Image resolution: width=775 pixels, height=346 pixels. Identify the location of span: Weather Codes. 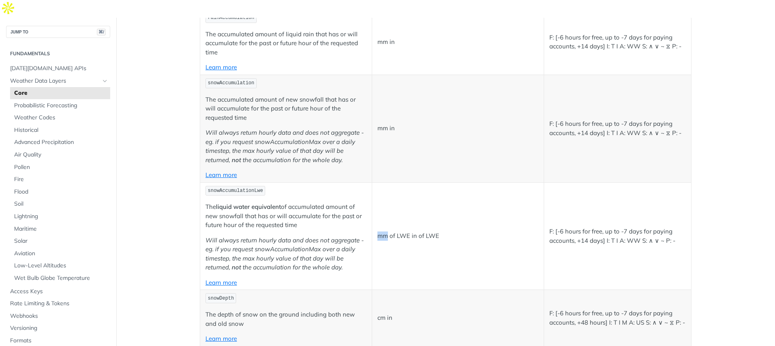
(61, 118).